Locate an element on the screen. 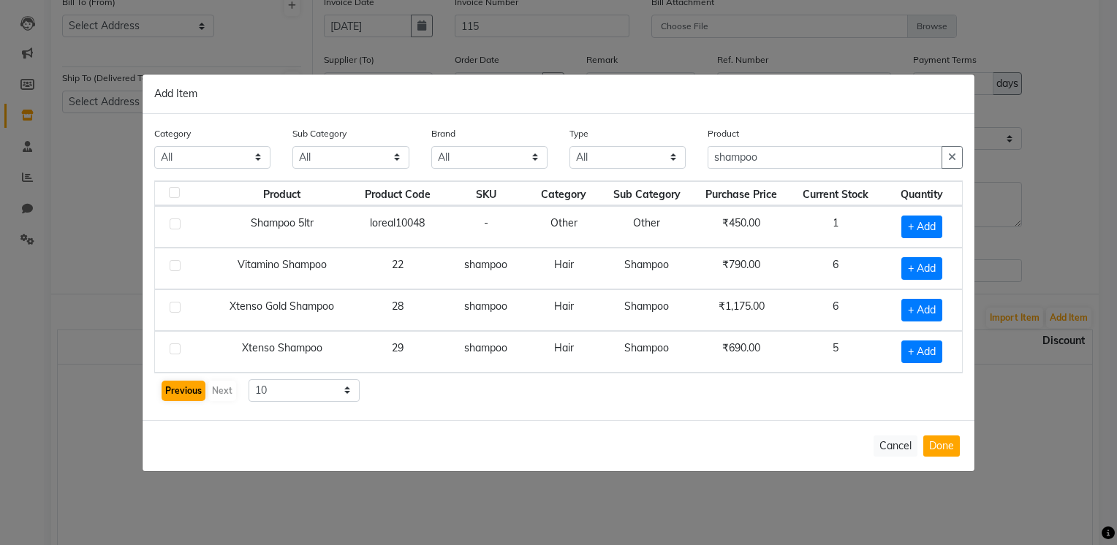  td: Xtenso Gold Shampoo is located at coordinates (281, 310).